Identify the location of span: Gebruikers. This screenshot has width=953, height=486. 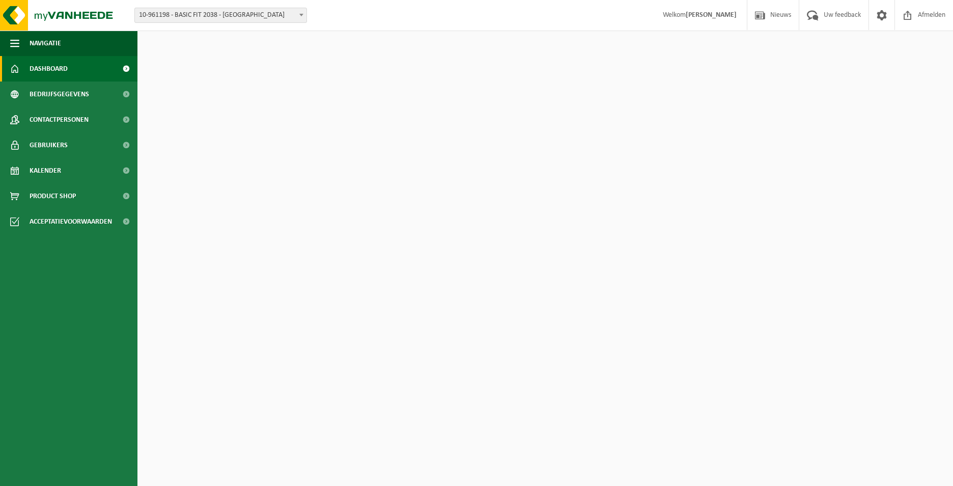
(48, 145).